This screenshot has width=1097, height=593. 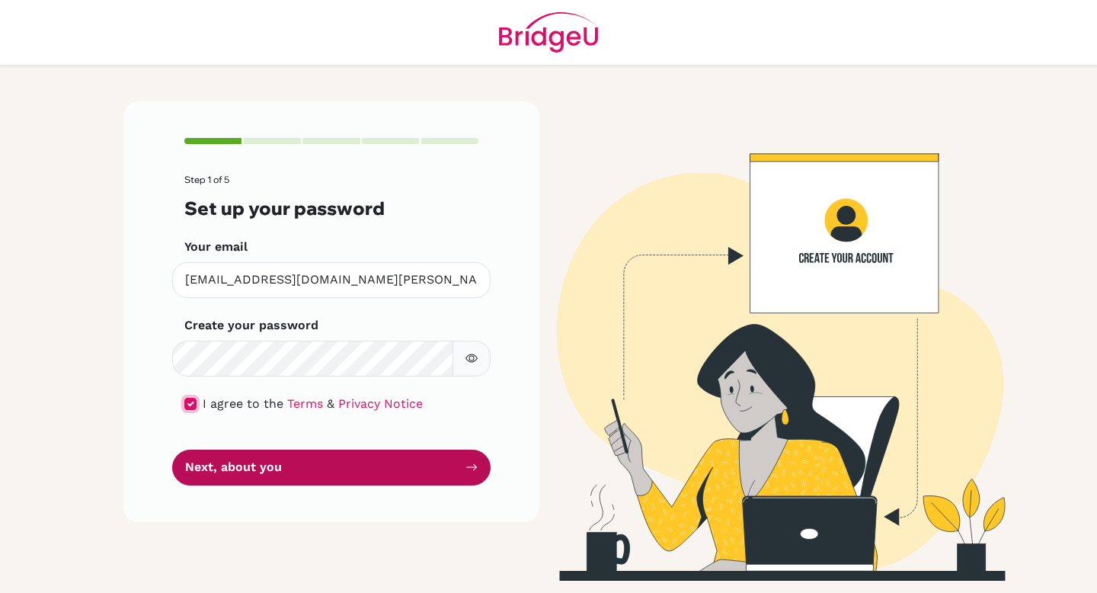 What do you see at coordinates (206, 179) in the screenshot?
I see `span: Step 1 of 5` at bounding box center [206, 179].